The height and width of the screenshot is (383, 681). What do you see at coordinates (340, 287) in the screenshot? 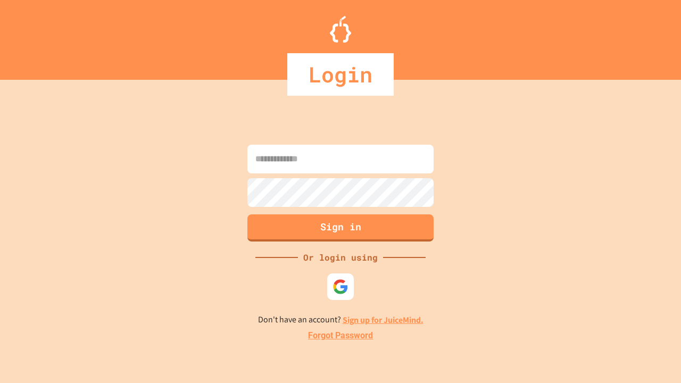
I see `img: google-icon.svg` at bounding box center [340, 287].